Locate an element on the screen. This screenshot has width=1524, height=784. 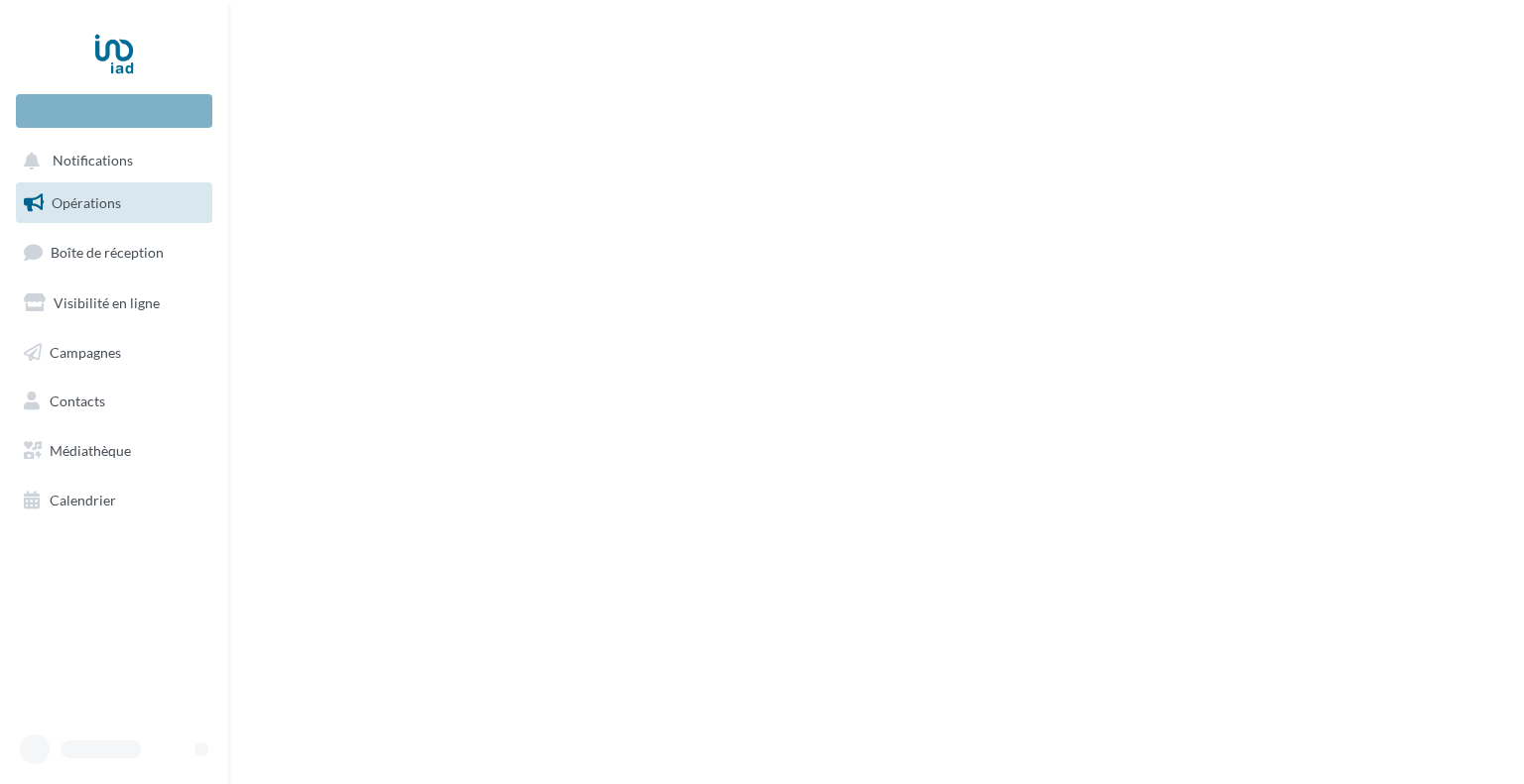
a: Opérations is located at coordinates (114, 204).